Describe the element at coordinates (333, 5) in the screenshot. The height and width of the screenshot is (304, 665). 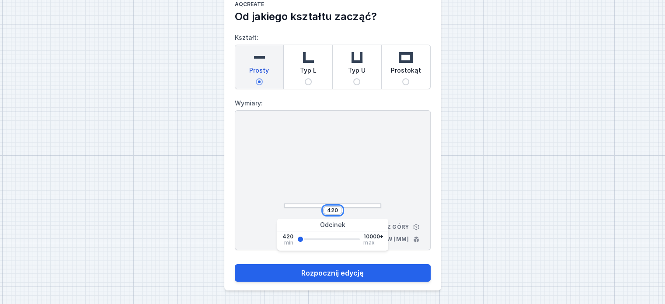
I see `h1: AQcreate` at that location.